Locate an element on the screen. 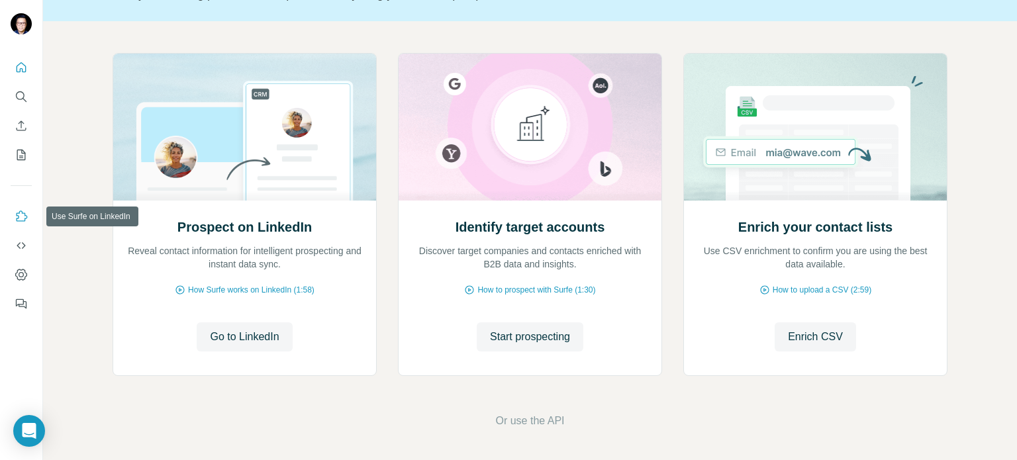  img: Identify target accounts is located at coordinates (529, 127).